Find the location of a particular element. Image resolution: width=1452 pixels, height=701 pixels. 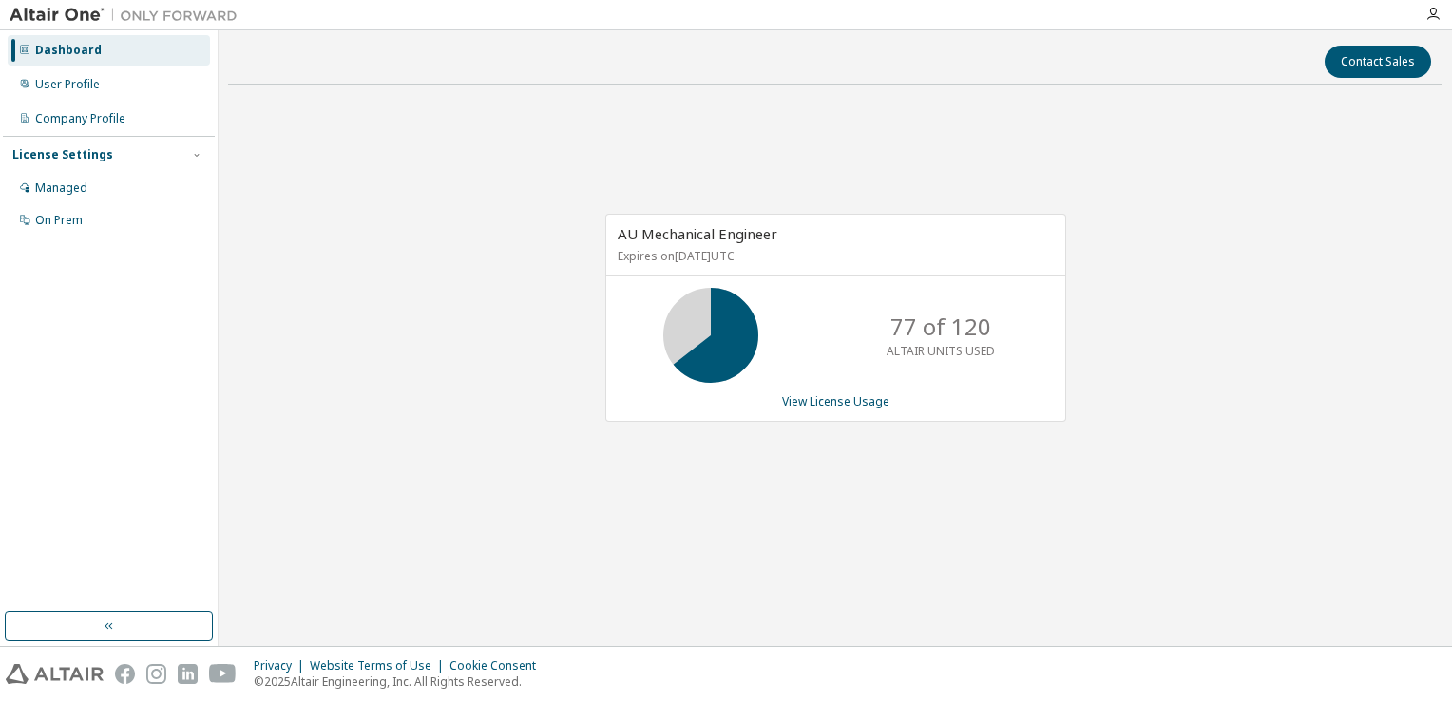

div: License Settings is located at coordinates (63, 155).